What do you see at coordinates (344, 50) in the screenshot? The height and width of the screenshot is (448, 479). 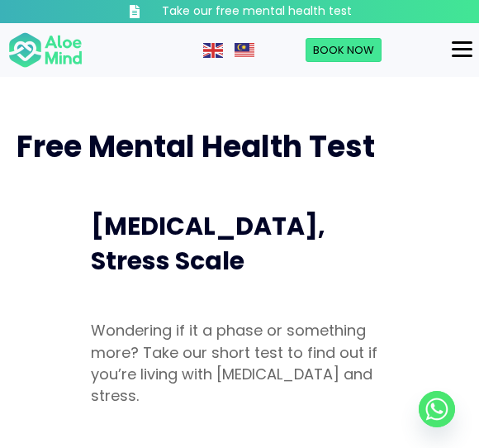 I see `span: Book Now` at bounding box center [344, 50].